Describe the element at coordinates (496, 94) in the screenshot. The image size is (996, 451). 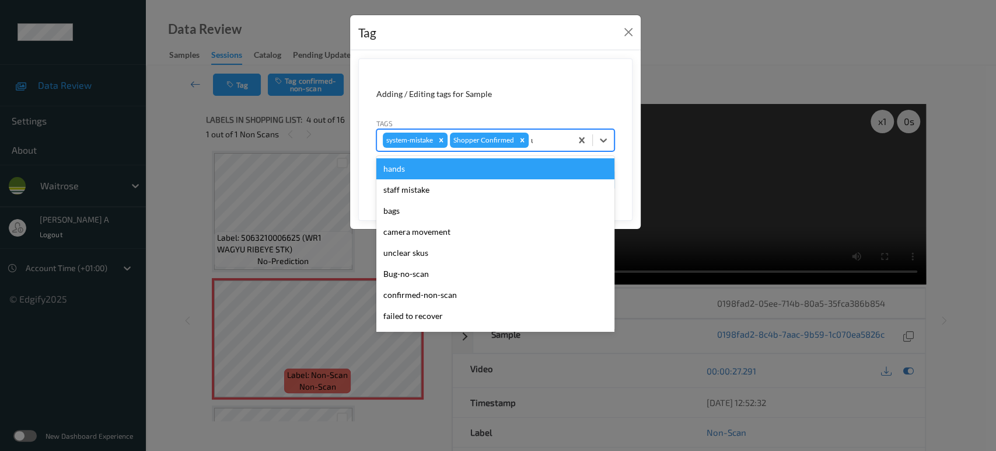
I see `div: Adding / Editing tags for Sample` at that location.